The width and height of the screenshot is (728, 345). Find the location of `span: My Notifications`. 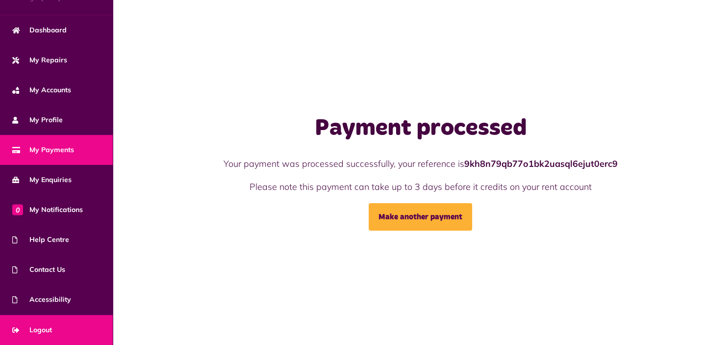

span: My Notifications is located at coordinates (48, 209).